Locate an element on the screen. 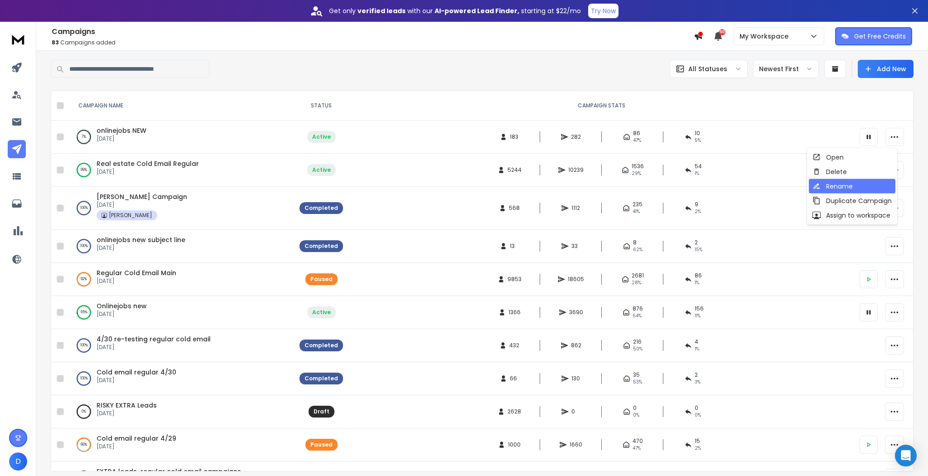  p: Try Now is located at coordinates (603, 11).